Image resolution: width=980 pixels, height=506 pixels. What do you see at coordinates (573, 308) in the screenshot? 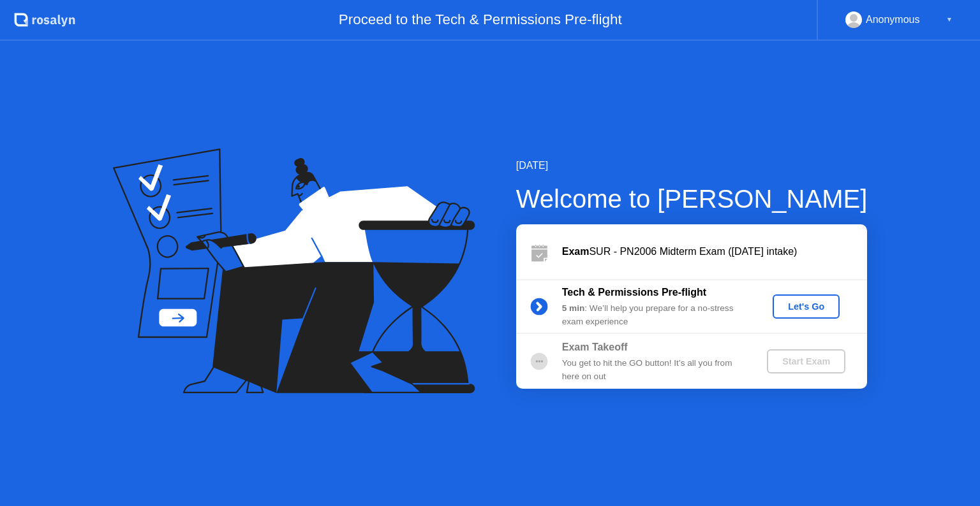
I see `b: 5 min` at bounding box center [573, 308].